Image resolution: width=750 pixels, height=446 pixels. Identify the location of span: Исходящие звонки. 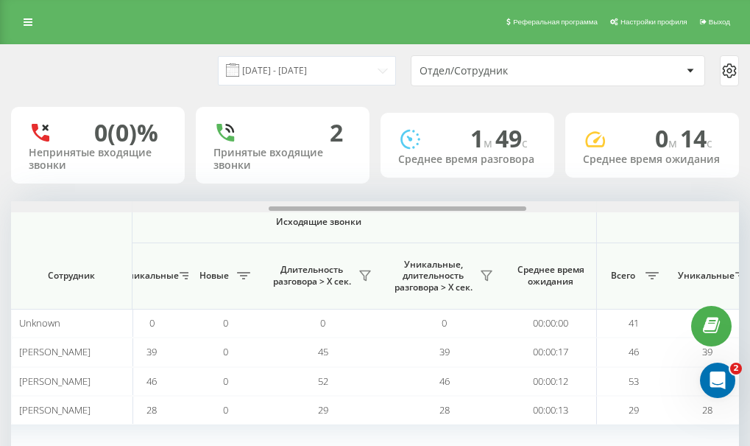
(319, 222).